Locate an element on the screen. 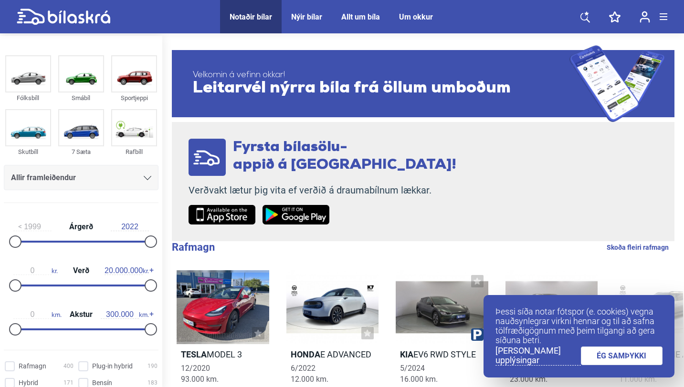  span: 190 is located at coordinates (152, 366).